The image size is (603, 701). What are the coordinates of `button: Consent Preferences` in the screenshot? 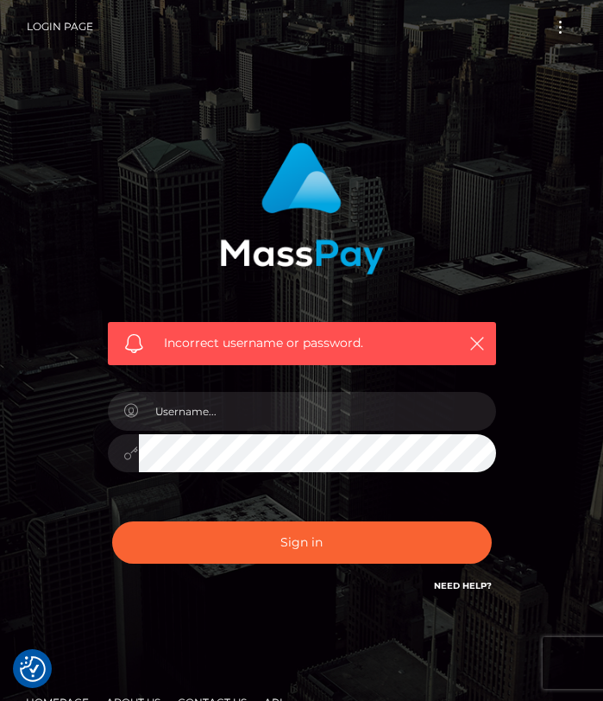 It's located at (33, 669).